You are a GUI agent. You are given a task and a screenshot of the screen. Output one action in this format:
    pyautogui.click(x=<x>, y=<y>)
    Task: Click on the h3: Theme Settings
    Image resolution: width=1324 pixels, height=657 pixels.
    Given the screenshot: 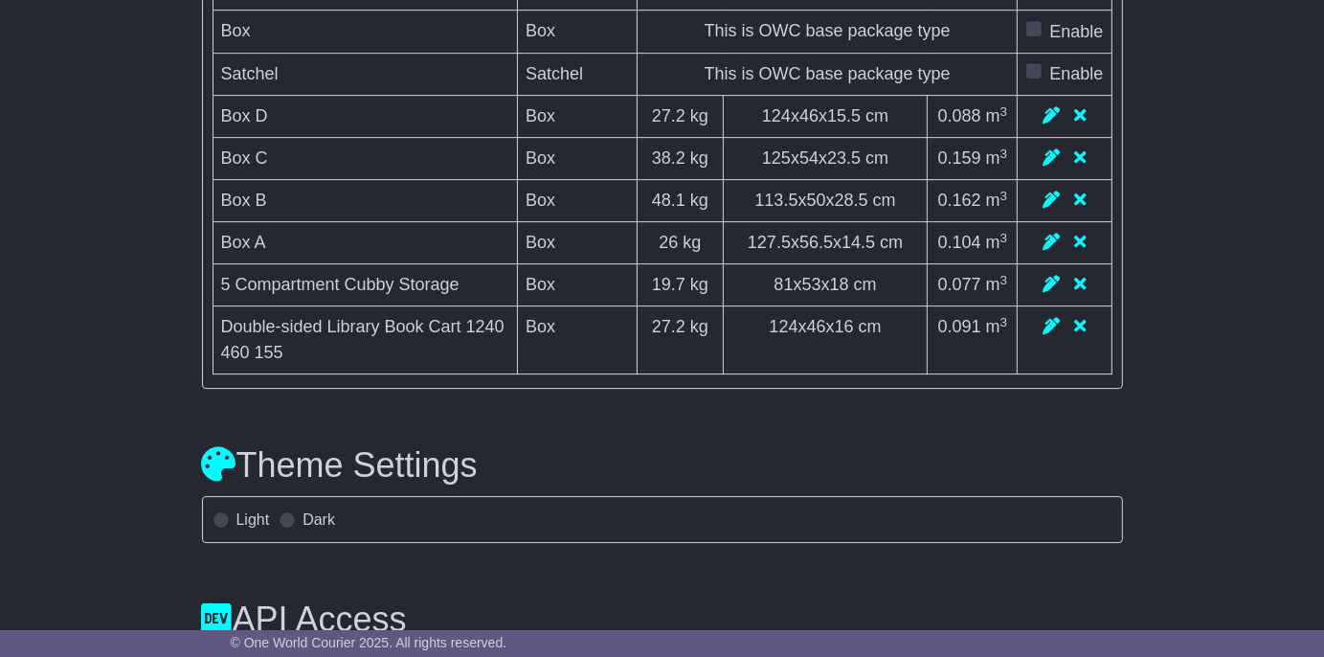 What is the action you would take?
    pyautogui.click(x=662, y=465)
    